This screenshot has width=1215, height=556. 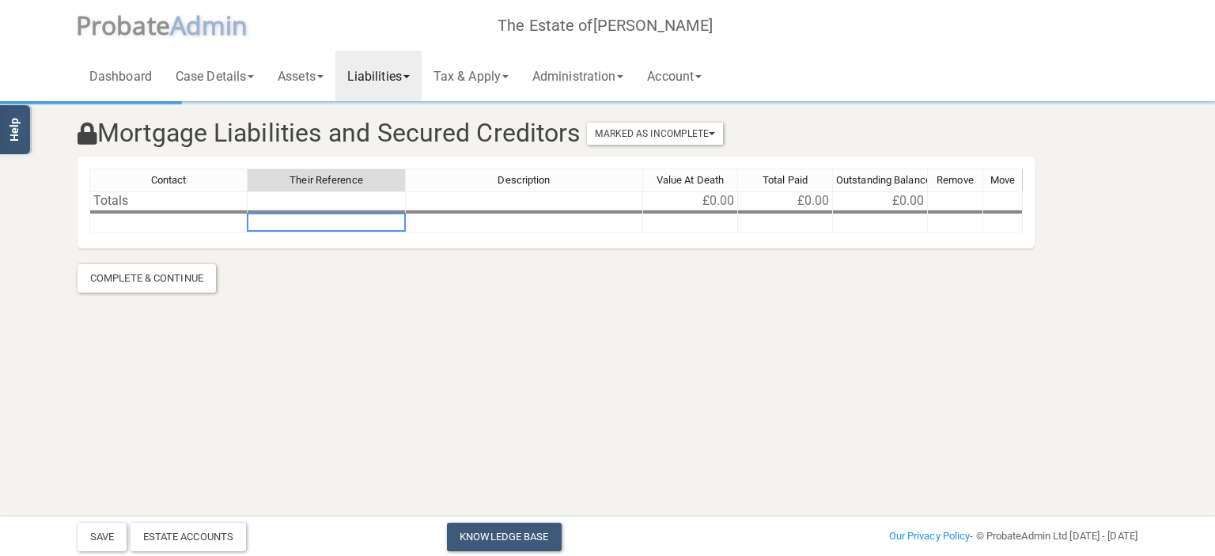 I want to click on a: Account, so click(x=674, y=76).